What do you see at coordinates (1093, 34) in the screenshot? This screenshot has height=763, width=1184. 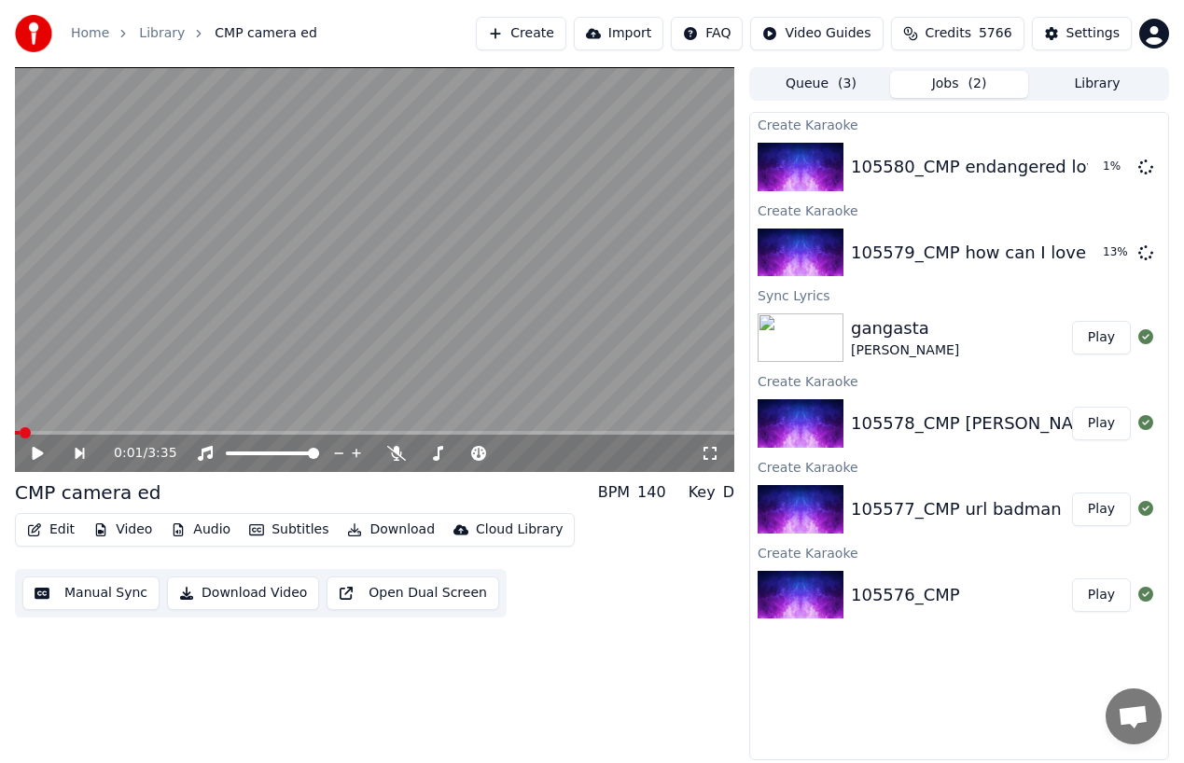 I see `div: Settings` at bounding box center [1093, 34].